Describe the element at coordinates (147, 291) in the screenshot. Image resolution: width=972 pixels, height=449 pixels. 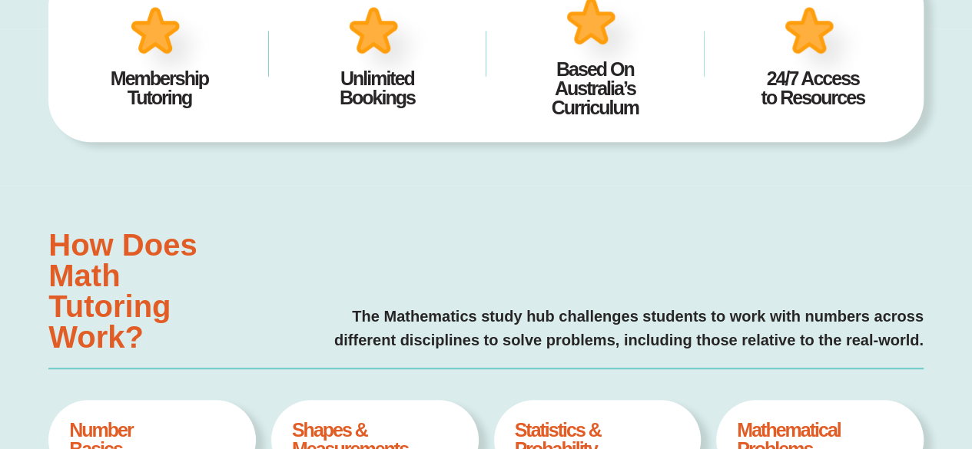
I see `h3: How Does Math Tutoring Work?` at that location.